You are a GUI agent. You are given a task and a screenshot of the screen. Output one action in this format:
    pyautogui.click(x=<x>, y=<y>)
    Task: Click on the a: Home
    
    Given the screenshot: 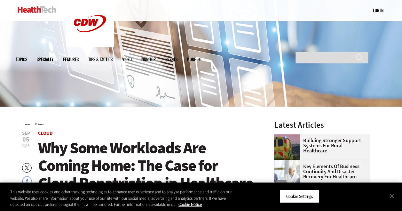 What is the action you would take?
    pyautogui.click(x=28, y=125)
    